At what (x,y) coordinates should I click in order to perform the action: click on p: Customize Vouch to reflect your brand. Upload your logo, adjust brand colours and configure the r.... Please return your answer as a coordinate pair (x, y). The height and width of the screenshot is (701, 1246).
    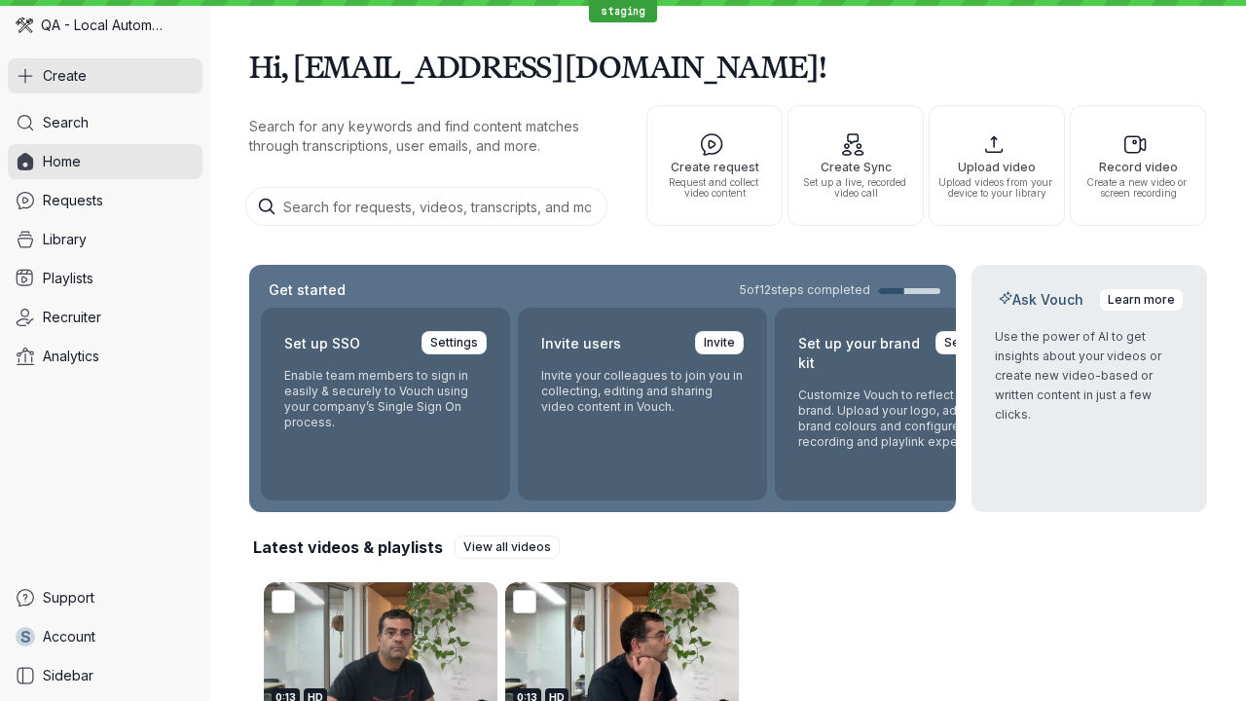
    Looking at the image, I should click on (899, 419).